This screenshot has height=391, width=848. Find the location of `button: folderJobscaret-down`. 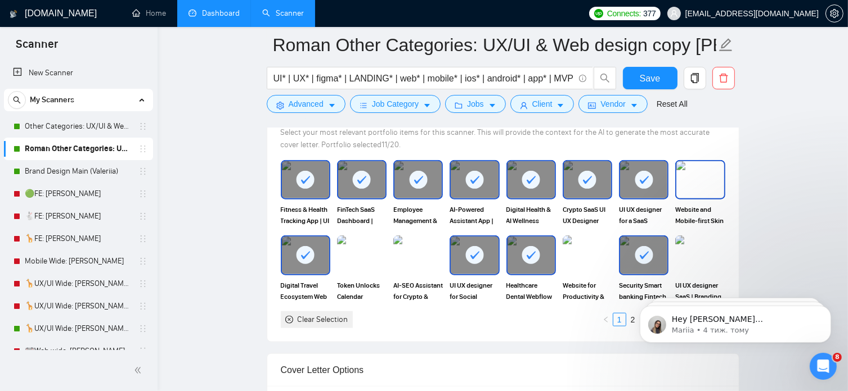

button: folderJobscaret-down is located at coordinates (475, 104).